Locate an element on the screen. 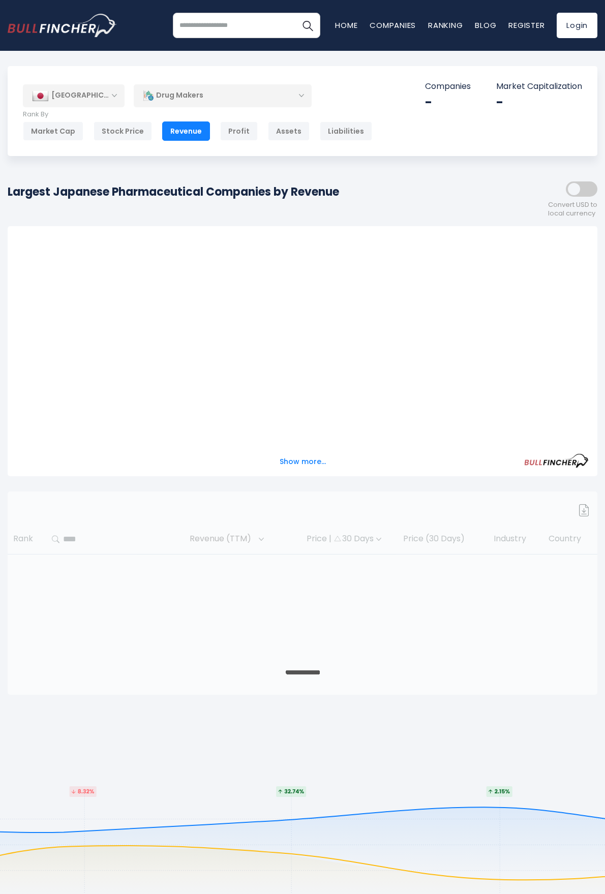 The height and width of the screenshot is (894, 605). p: Rank By is located at coordinates (197, 114).